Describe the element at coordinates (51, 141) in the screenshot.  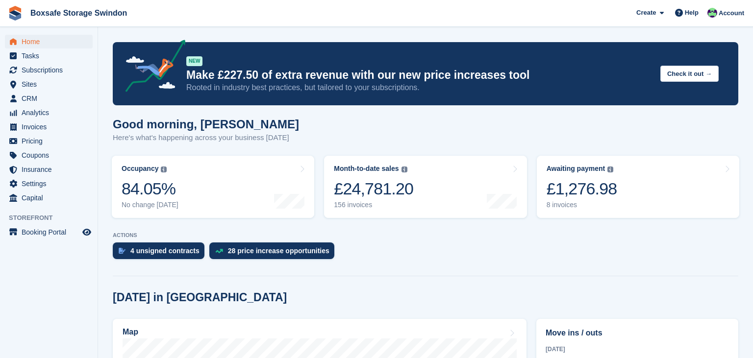
I see `span: Pricing` at that location.